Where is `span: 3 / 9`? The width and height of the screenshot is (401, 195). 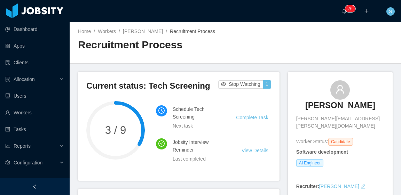
span: 3 / 9 is located at coordinates (116, 130).